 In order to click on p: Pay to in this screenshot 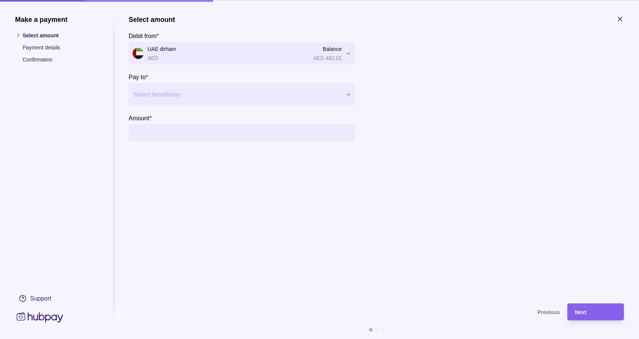, I will do `click(137, 77)`.